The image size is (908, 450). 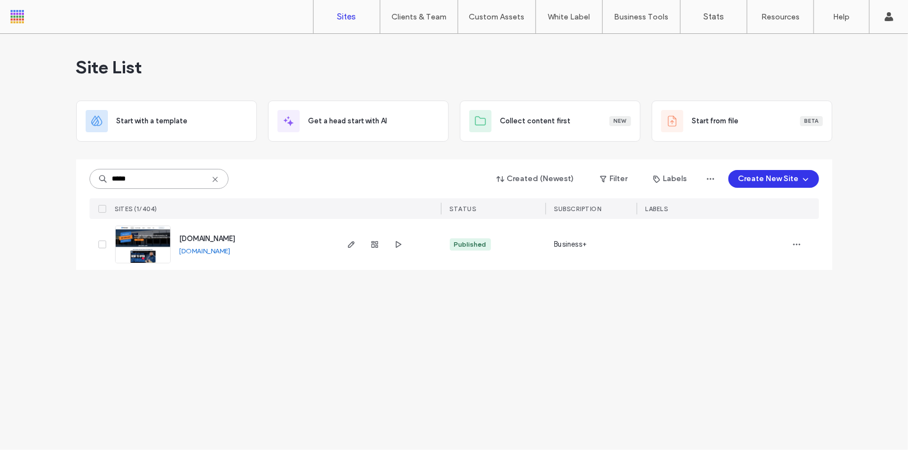 I want to click on button: Created (Newest), so click(x=535, y=179).